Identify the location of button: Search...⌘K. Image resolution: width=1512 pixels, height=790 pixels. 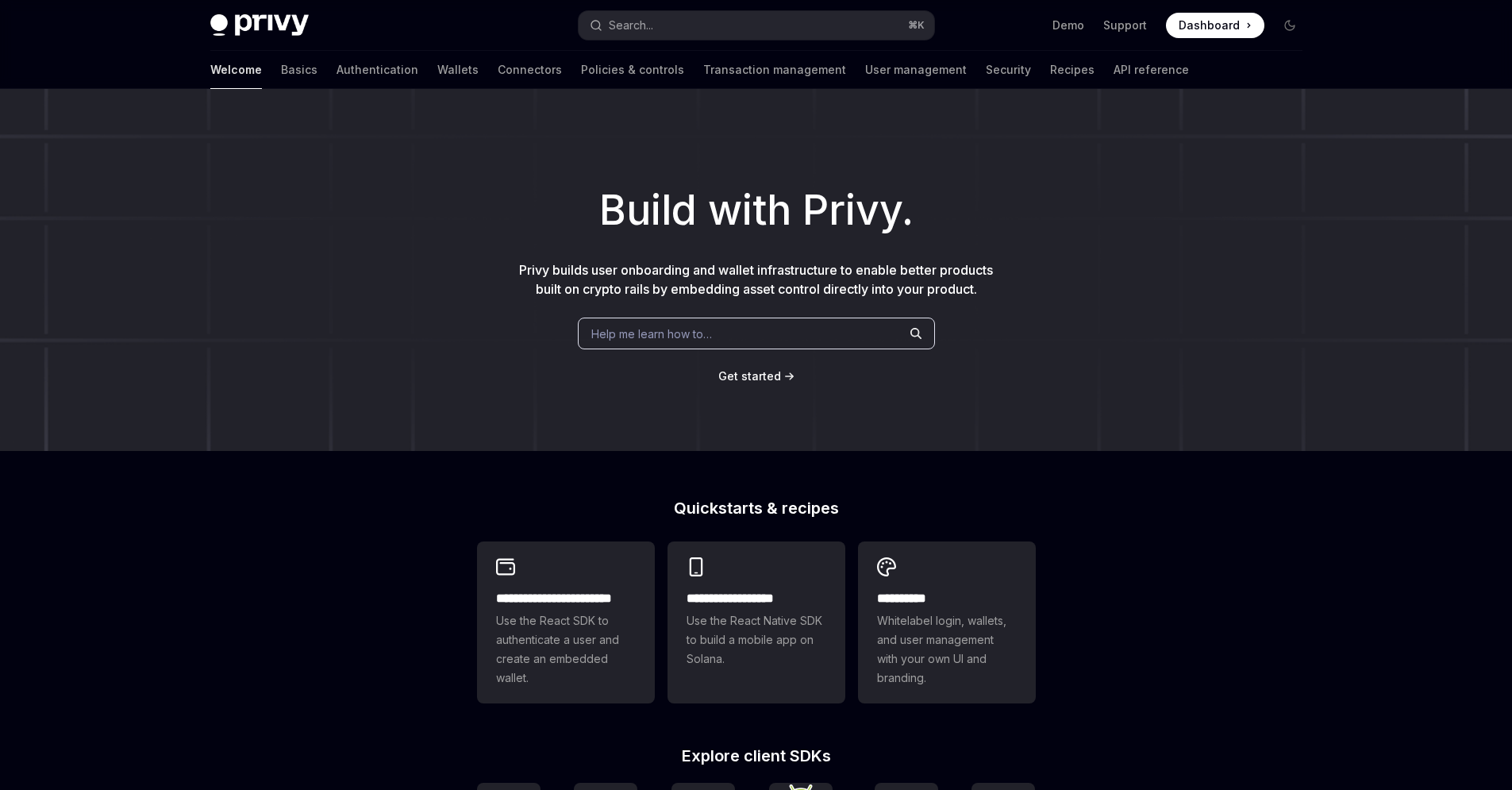
(756, 25).